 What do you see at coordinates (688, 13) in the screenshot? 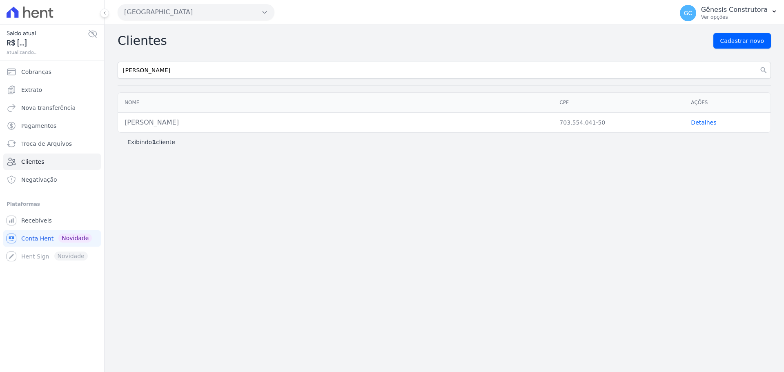
I see `span: GC` at bounding box center [688, 13].